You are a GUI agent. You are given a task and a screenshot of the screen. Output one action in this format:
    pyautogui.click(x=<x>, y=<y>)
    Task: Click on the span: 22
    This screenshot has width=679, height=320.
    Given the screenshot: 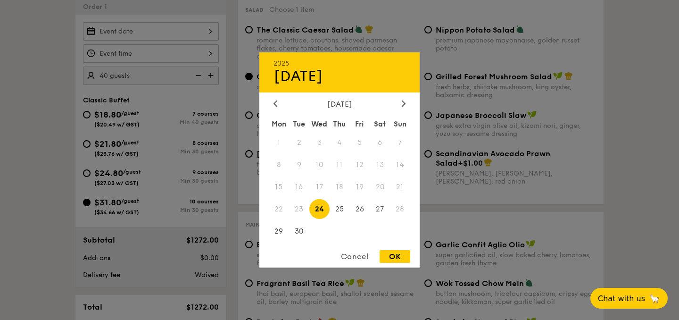 What is the action you would take?
    pyautogui.click(x=279, y=208)
    